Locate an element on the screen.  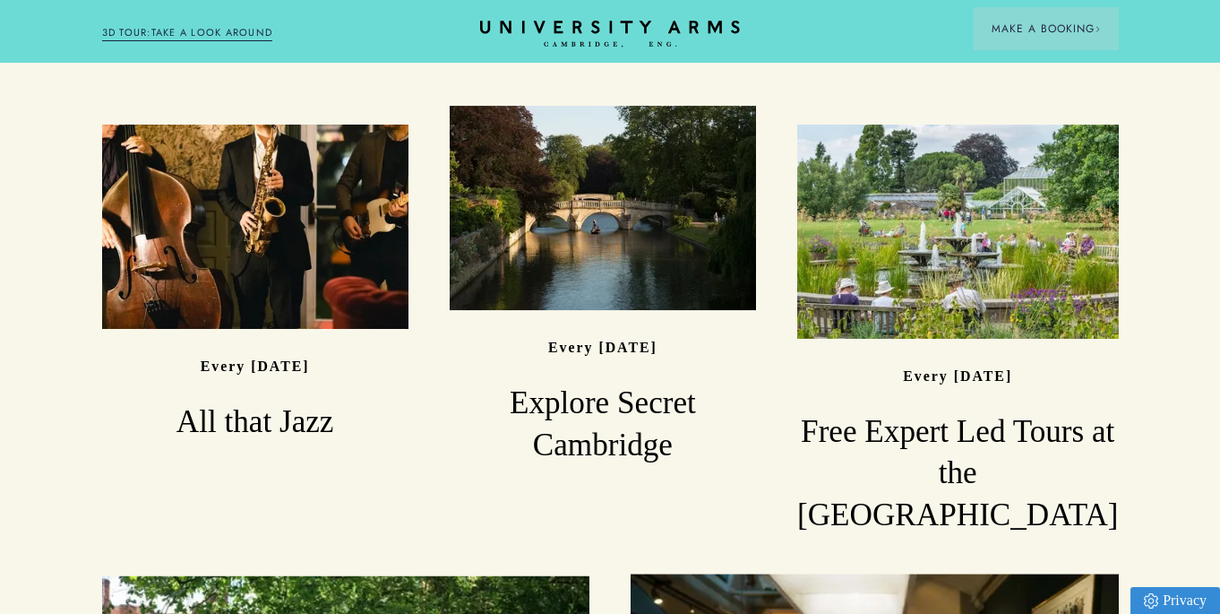
h3: Explore Secret Cambridge is located at coordinates (603, 425).